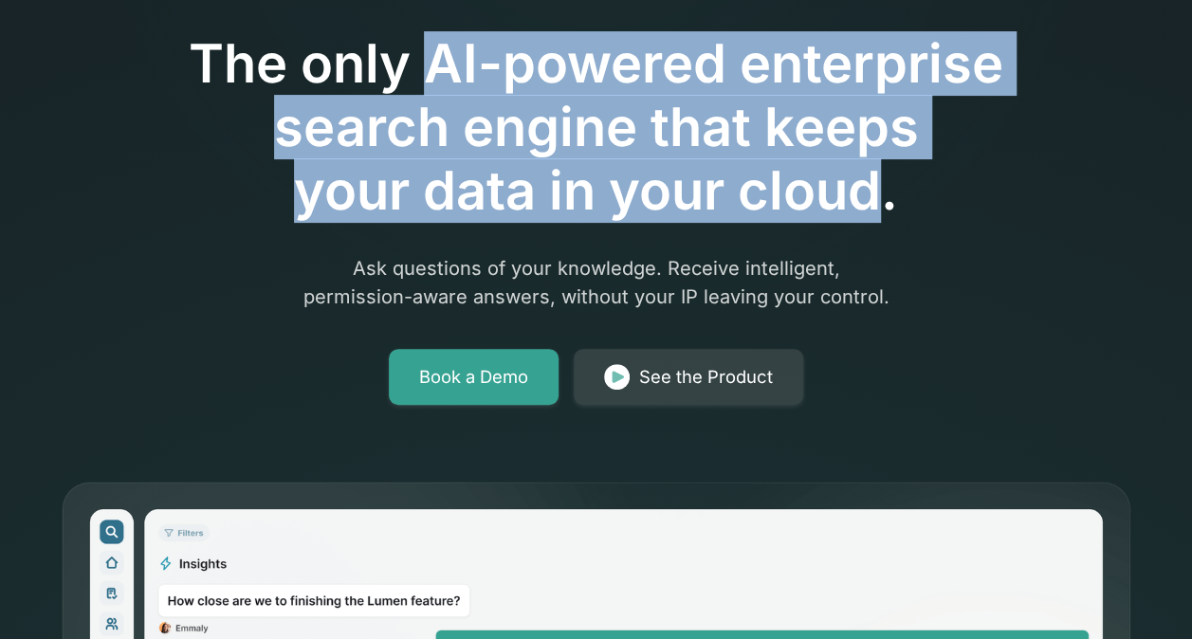 This screenshot has width=1192, height=639. What do you see at coordinates (473, 378) in the screenshot?
I see `a: Book a Demo` at bounding box center [473, 378].